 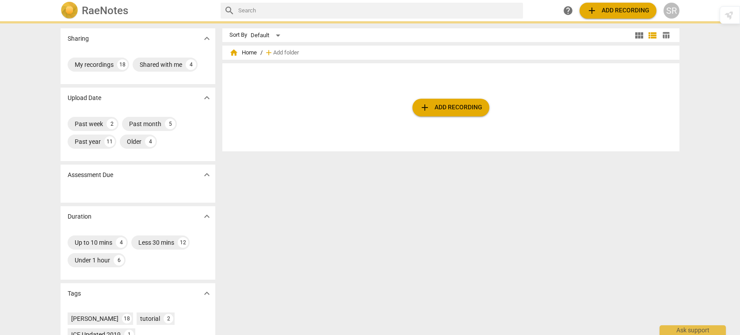 What do you see at coordinates (693, 330) in the screenshot?
I see `div: Ask support` at bounding box center [693, 330].